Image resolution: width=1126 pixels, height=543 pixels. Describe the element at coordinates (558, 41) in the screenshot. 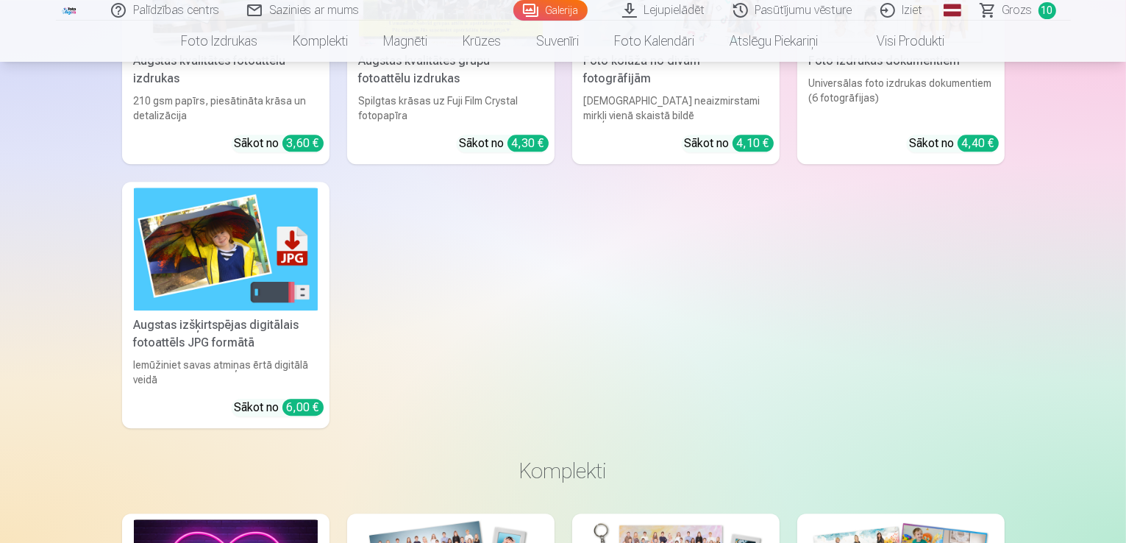

I see `a: Suvenīri` at that location.